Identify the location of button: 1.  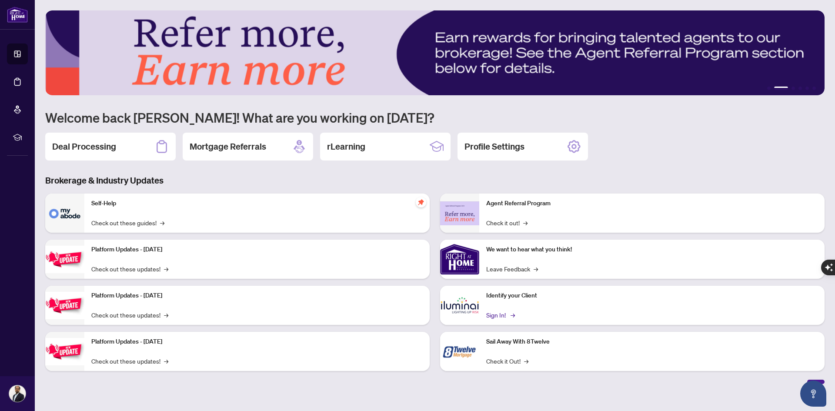
(769, 88).